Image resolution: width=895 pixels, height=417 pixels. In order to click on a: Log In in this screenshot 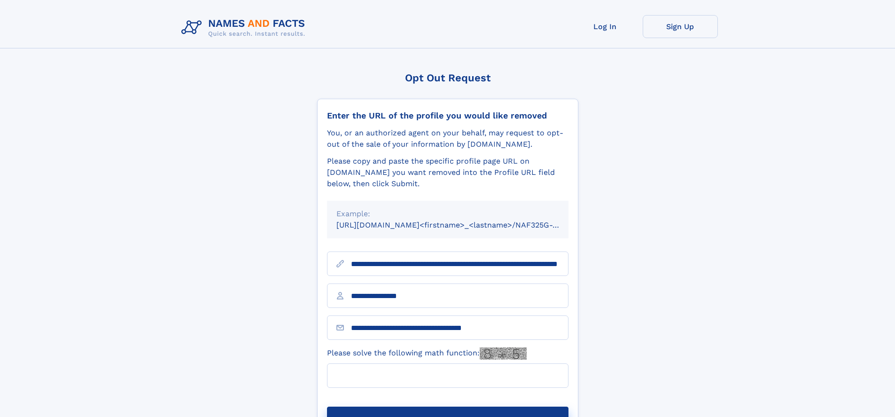, I will do `click(605, 26)`.